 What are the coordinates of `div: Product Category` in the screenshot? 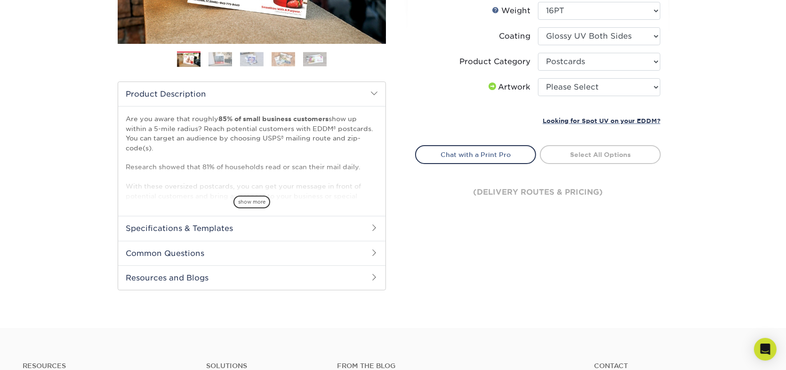 It's located at (495, 62).